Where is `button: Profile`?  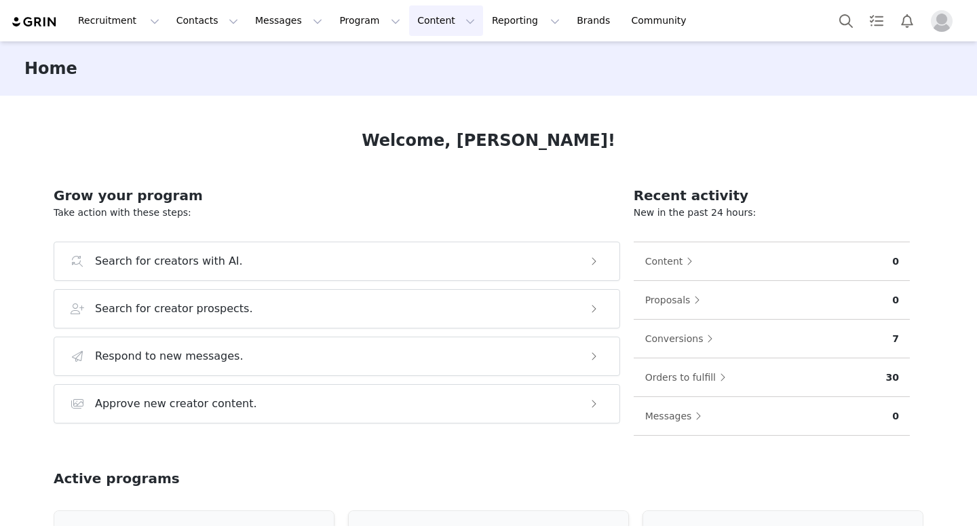
button: Profile is located at coordinates (944, 21).